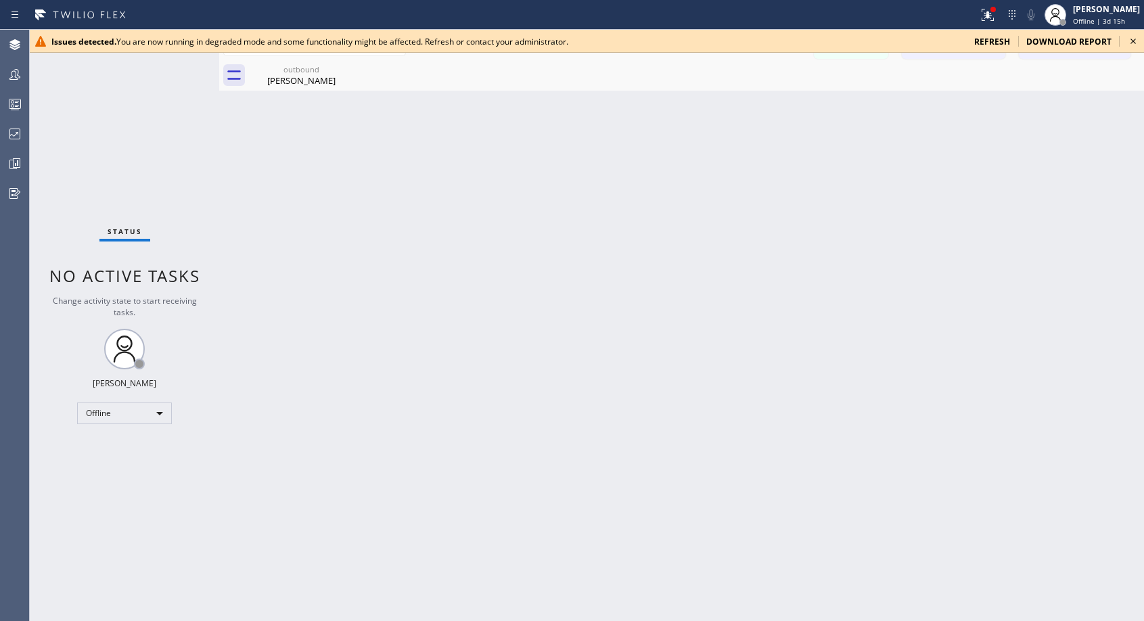 This screenshot has width=1144, height=621. What do you see at coordinates (301, 75) in the screenshot?
I see `div: Daniel Rivas` at bounding box center [301, 75].